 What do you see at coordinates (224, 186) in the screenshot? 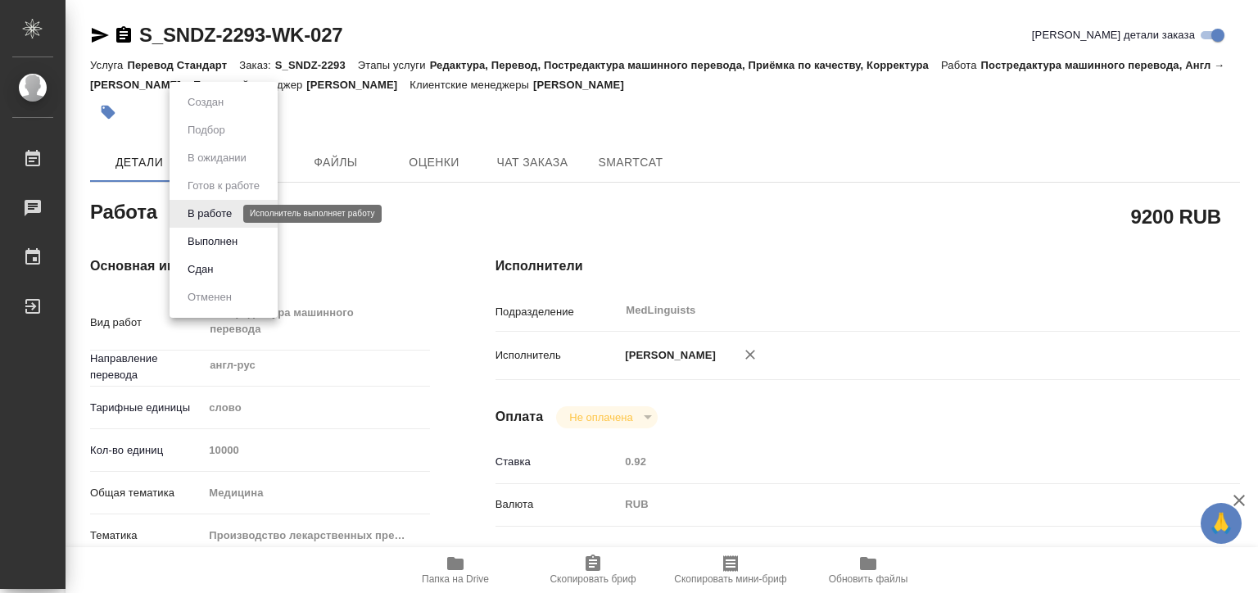
I see `button: Готов к работе` at bounding box center [224, 186].